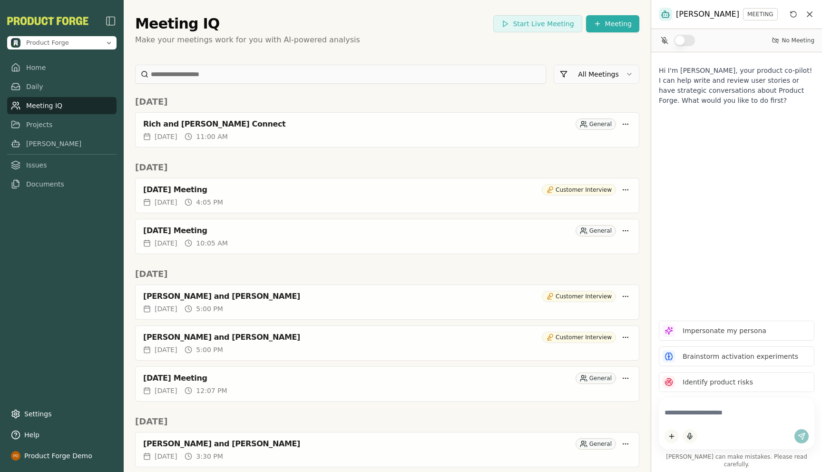 The width and height of the screenshot is (822, 472). Describe the element at coordinates (737, 356) in the screenshot. I see `button: Brainstorm activation experiments` at that location.